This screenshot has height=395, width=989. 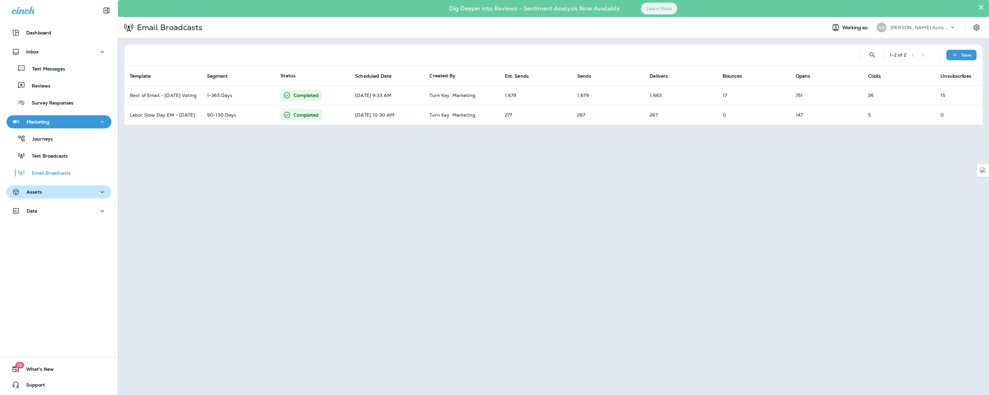 I want to click on div: 1 - 2 of 2, so click(x=898, y=55).